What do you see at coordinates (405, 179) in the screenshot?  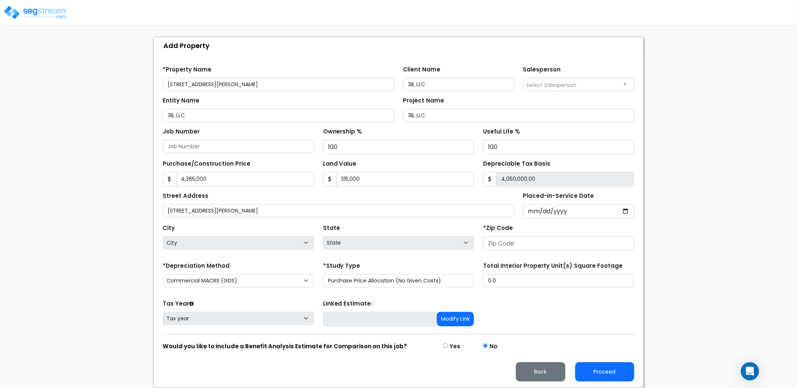 I see `input: Land Value` at bounding box center [405, 179].